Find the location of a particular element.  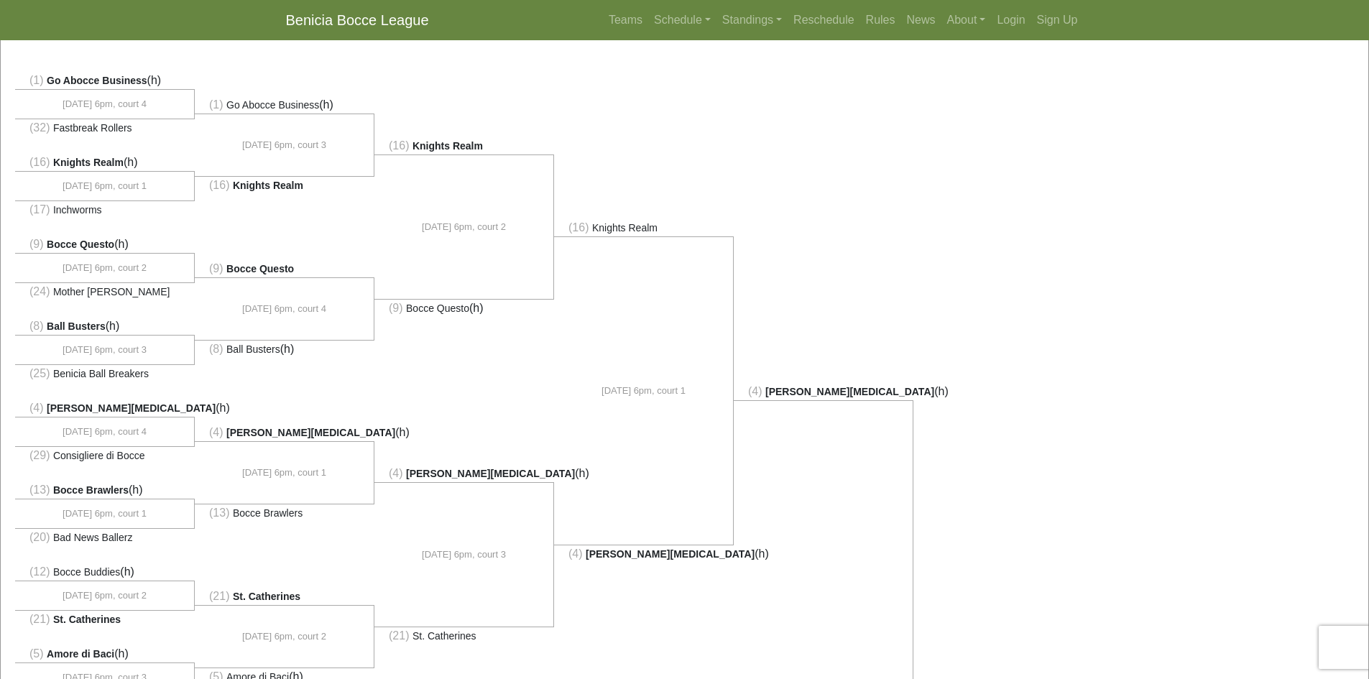

span: Bocce Buddies is located at coordinates (86, 572).